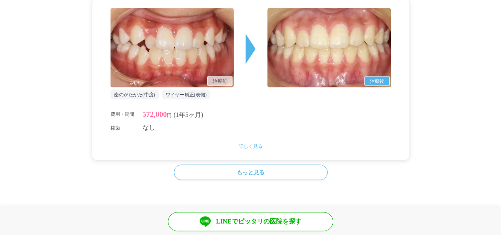 The width and height of the screenshot is (501, 235). I want to click on a: LINEでピッタリの医院を探す, so click(250, 222).